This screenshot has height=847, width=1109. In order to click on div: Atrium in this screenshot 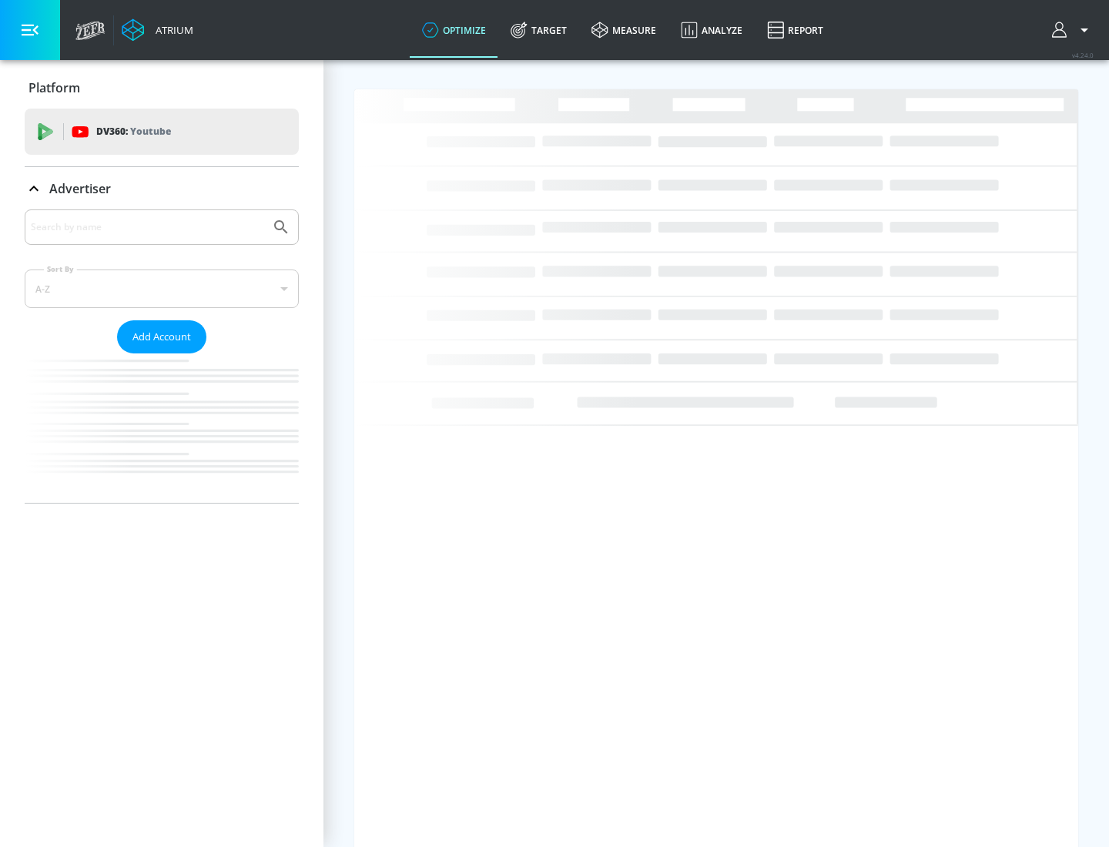, I will do `click(171, 30)`.